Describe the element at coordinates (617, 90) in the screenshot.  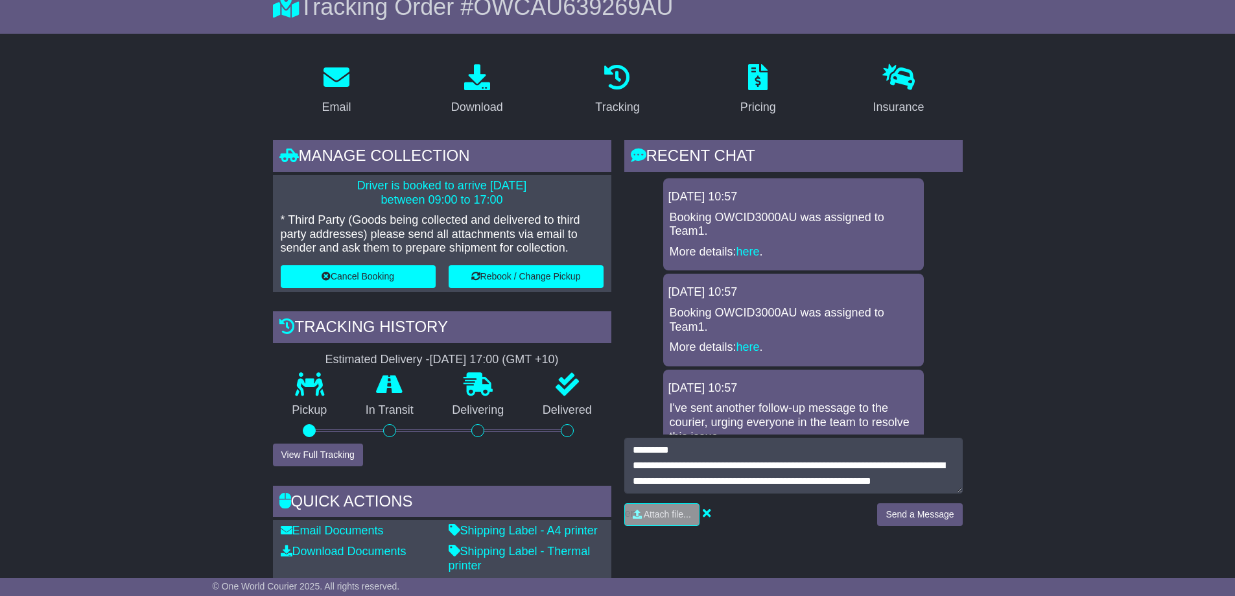
I see `a: Tracking` at that location.